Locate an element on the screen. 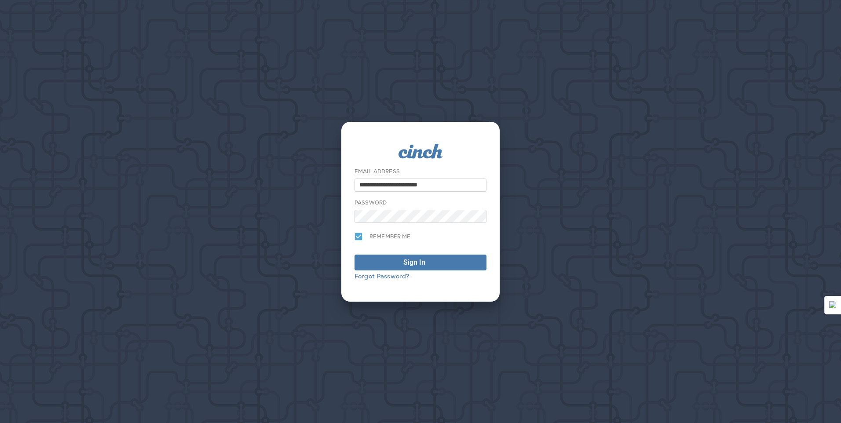 The height and width of the screenshot is (423, 841). label: Email Address is located at coordinates (377, 172).